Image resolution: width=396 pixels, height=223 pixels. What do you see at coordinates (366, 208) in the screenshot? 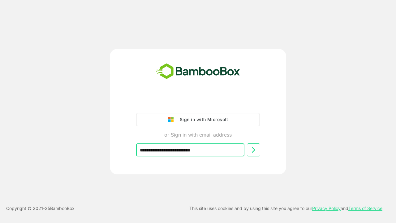
I see `a: Terms of Service` at bounding box center [366, 208].